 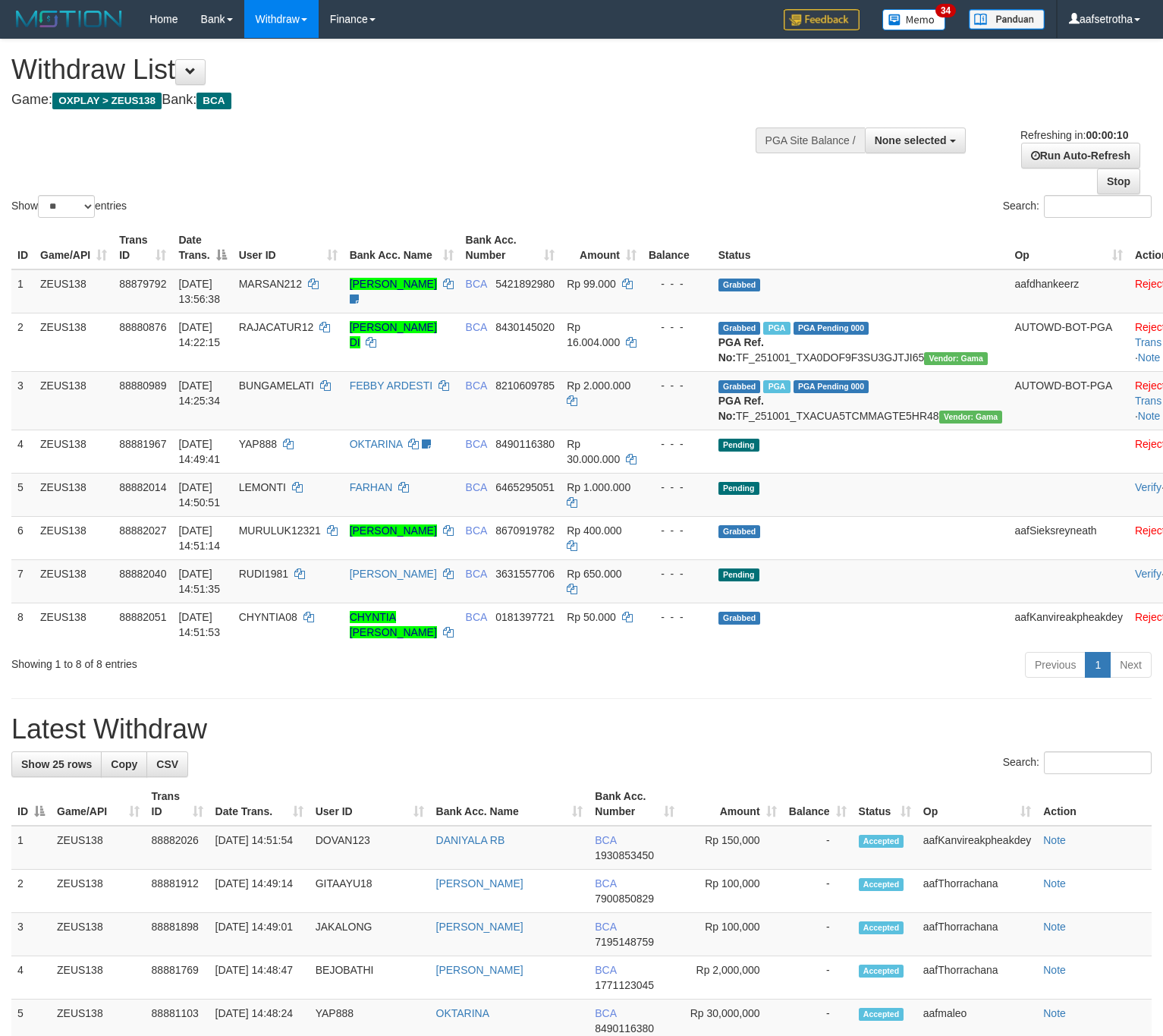 I want to click on span: Pending, so click(x=739, y=575).